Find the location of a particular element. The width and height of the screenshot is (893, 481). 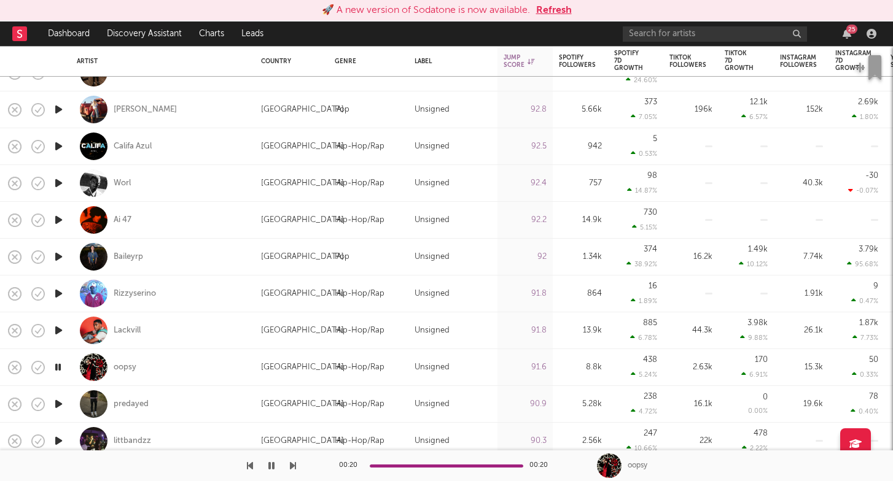

div: 92.5 is located at coordinates (525, 147).